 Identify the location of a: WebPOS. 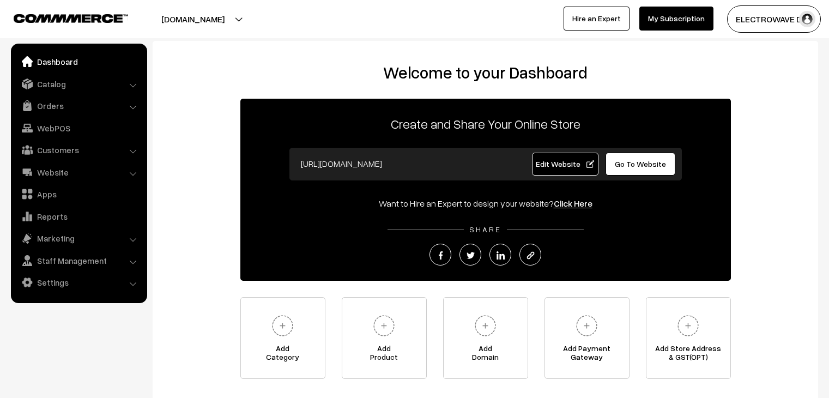
(78, 128).